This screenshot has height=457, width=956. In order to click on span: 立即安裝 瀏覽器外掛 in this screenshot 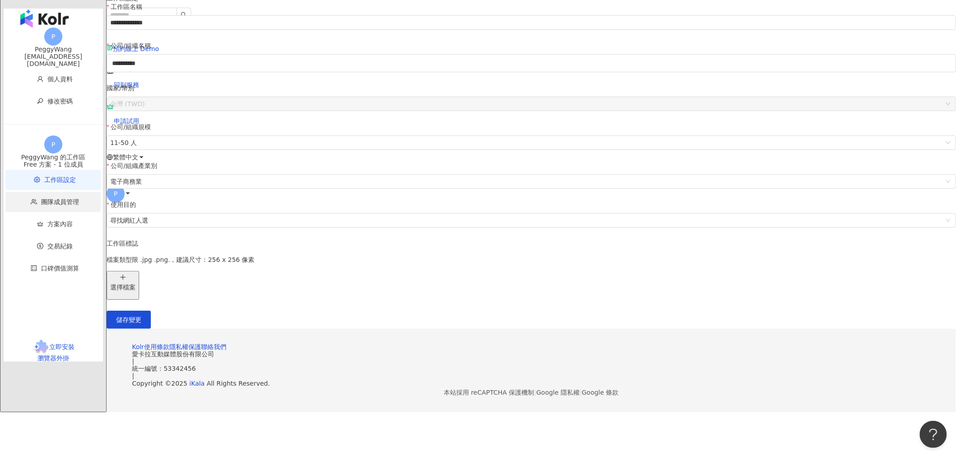, I will do `click(56, 352)`.